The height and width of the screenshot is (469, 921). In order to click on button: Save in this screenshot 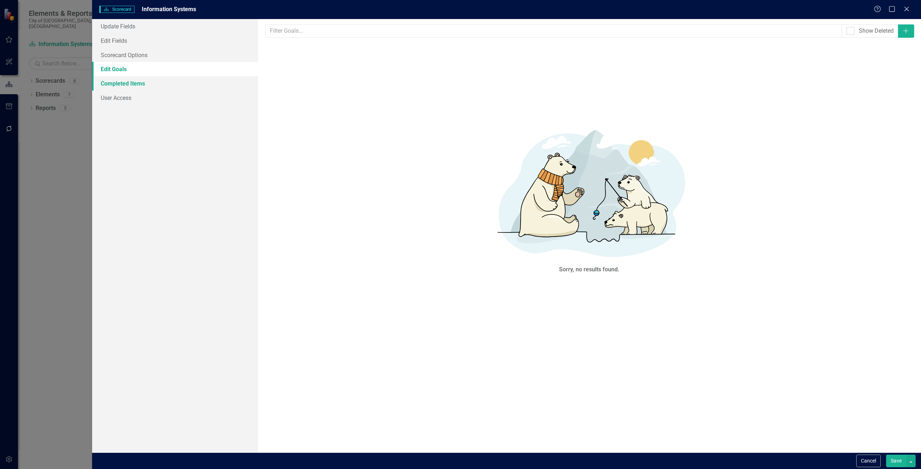, I will do `click(896, 461)`.